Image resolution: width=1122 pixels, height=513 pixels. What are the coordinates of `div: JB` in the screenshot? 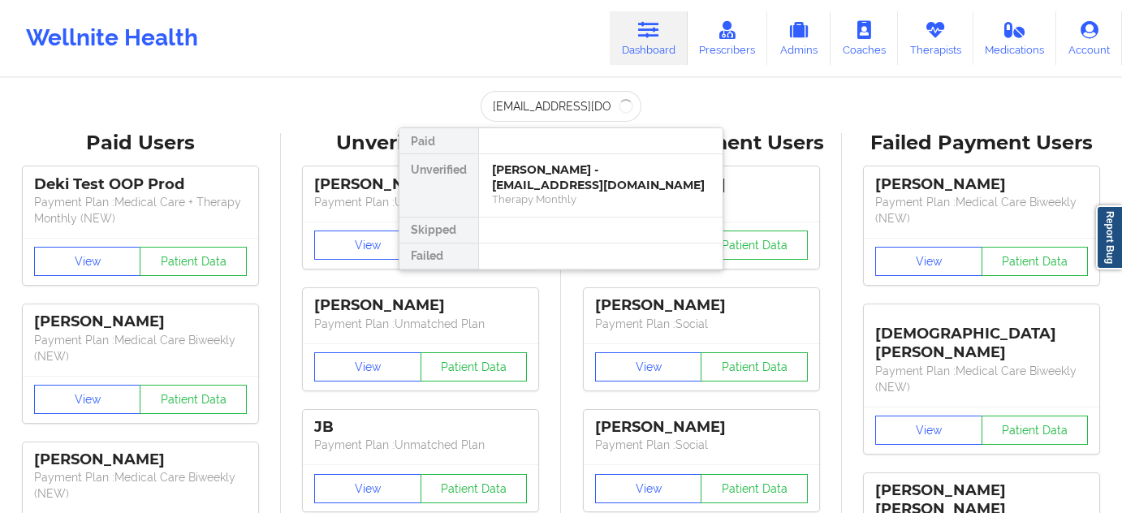 It's located at (421, 427).